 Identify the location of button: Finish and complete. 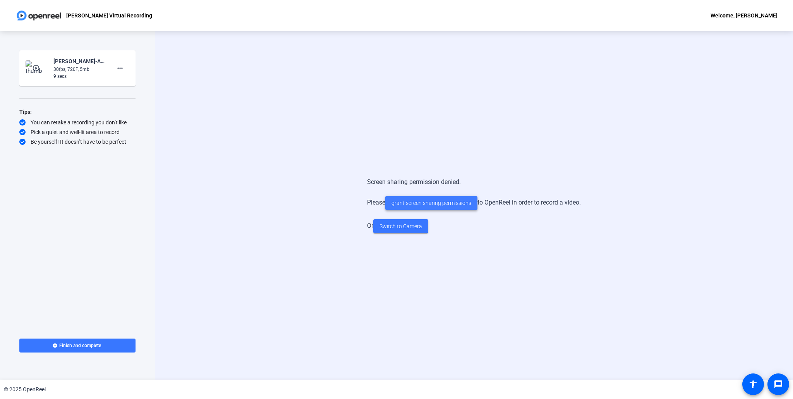
(77, 345).